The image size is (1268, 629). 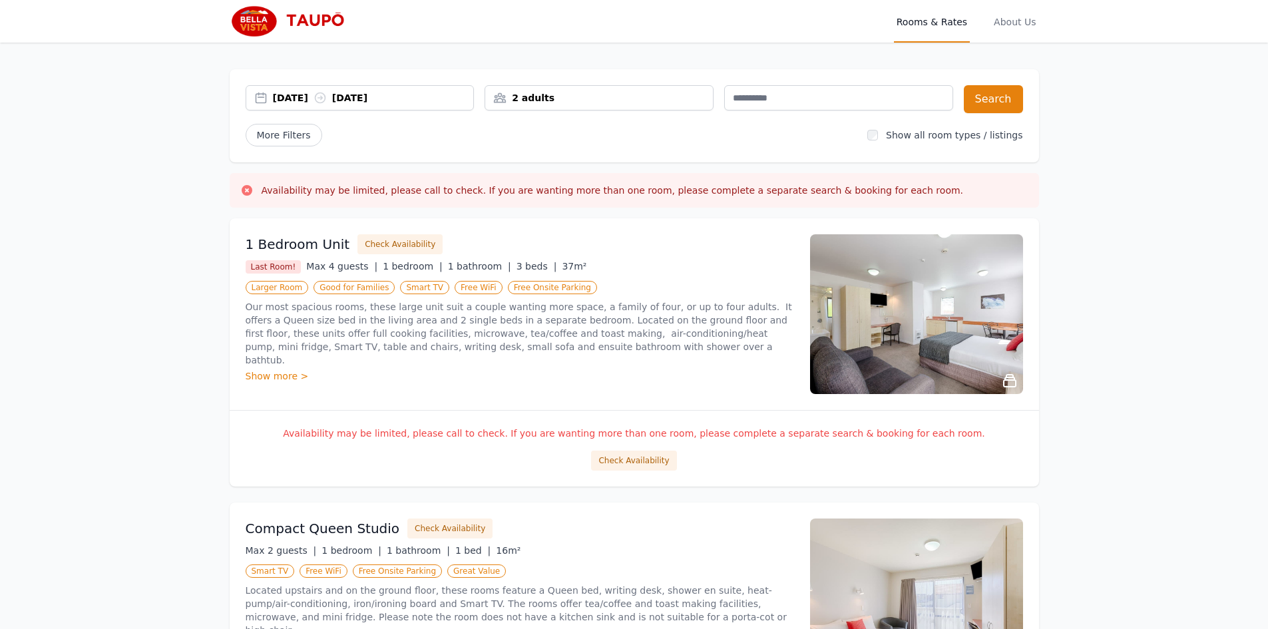 I want to click on span: Larger Room, so click(x=277, y=288).